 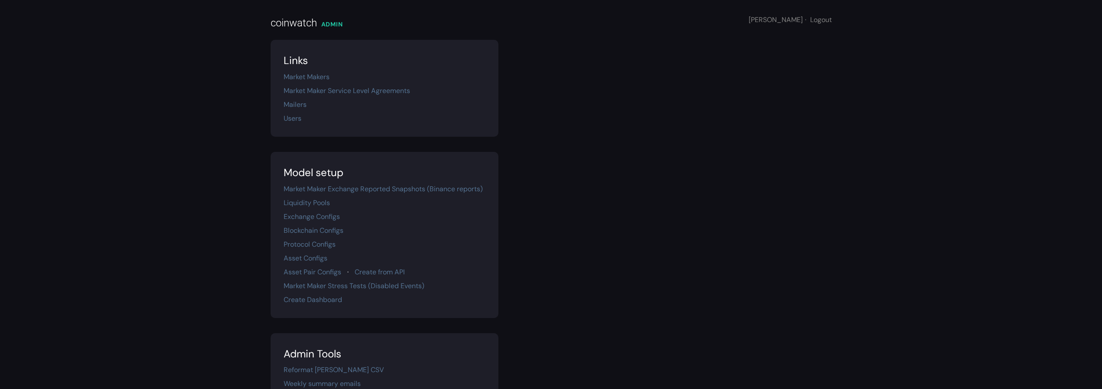 I want to click on a: Asset Configs, so click(x=305, y=258).